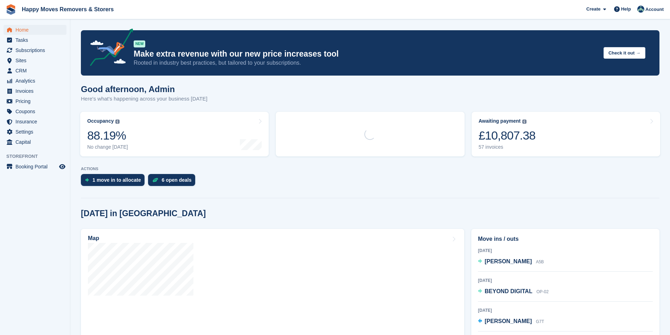 The width and height of the screenshot is (670, 335). Describe the element at coordinates (542, 292) in the screenshot. I see `span: OP-02` at that location.